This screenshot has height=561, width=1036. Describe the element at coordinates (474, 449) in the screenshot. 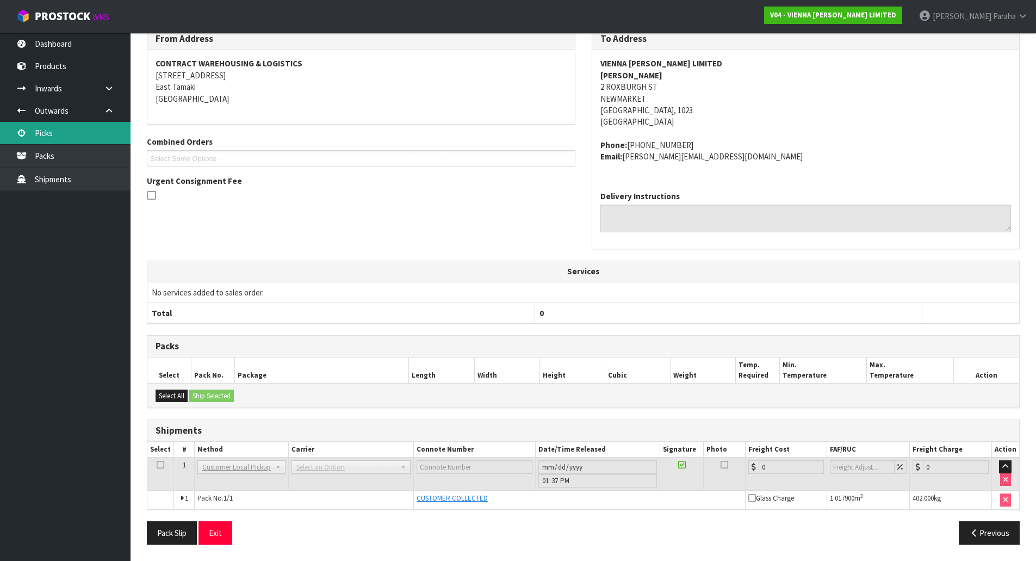

I see `th: Connote Number` at that location.